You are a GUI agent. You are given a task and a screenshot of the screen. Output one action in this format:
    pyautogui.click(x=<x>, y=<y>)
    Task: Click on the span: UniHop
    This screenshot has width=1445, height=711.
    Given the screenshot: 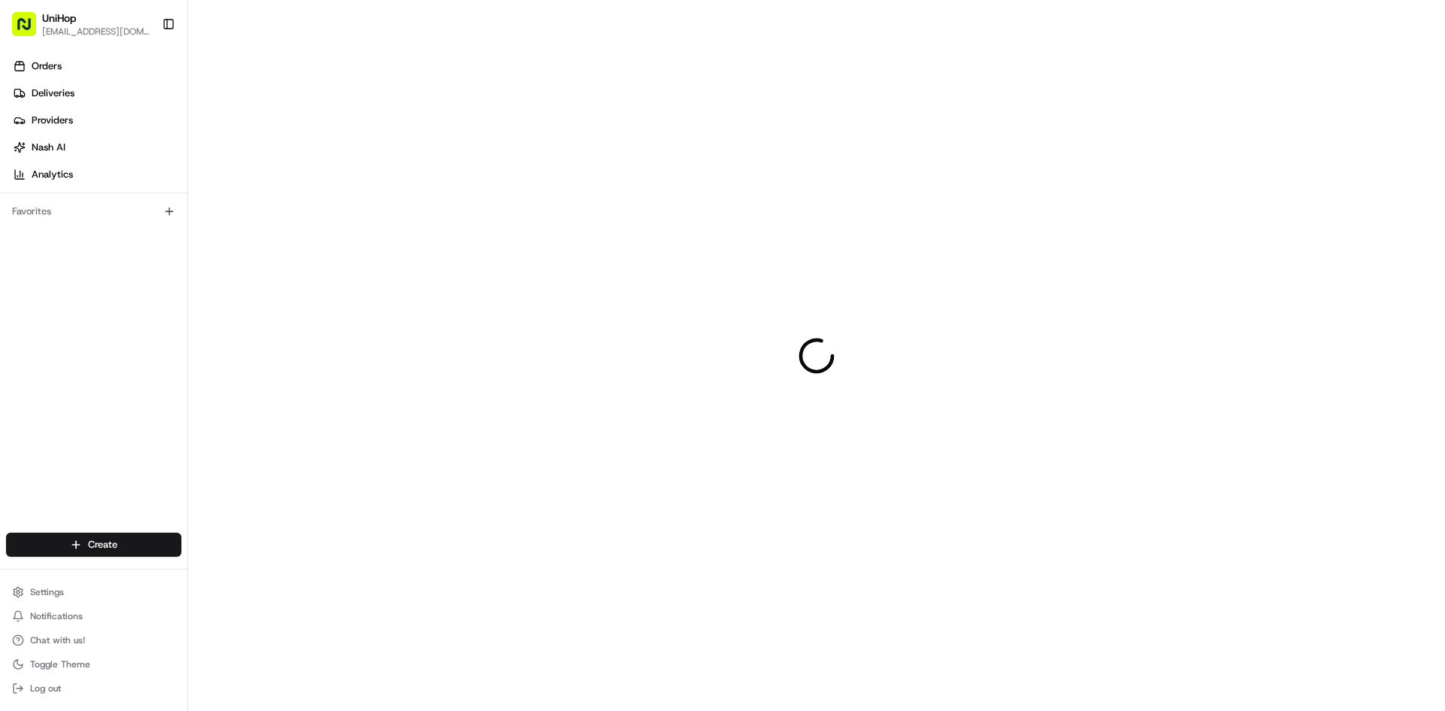 What is the action you would take?
    pyautogui.click(x=59, y=18)
    